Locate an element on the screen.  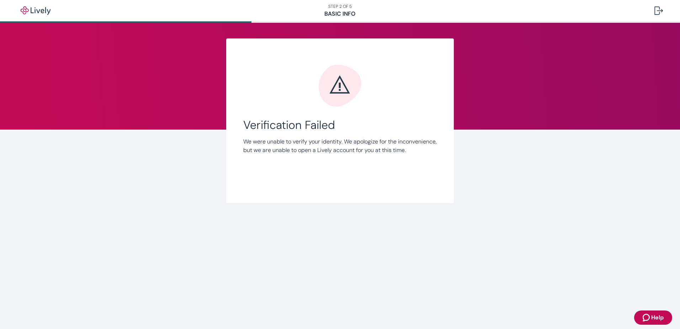
button: Zendesk support iconHelp is located at coordinates (653, 317).